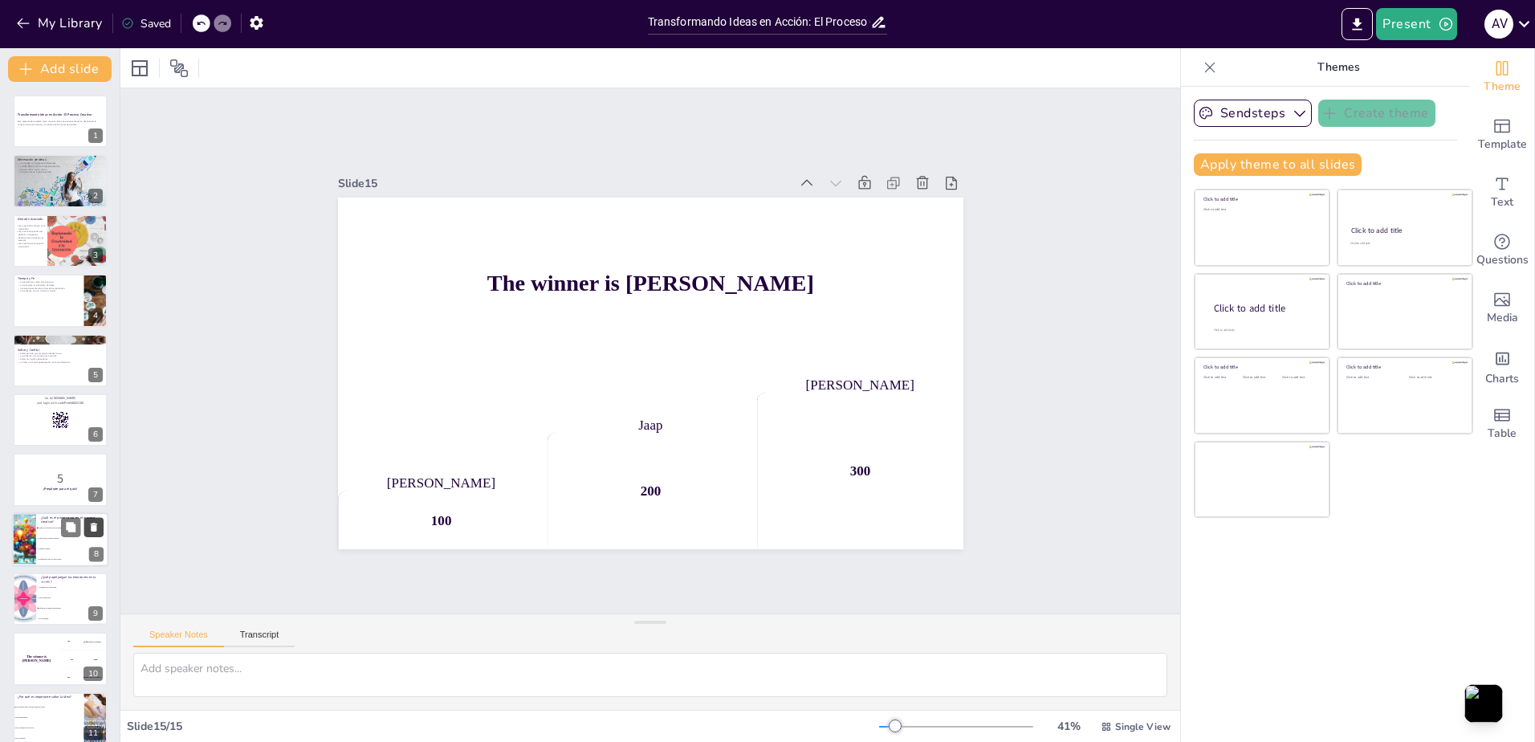 The width and height of the screenshot is (1535, 742). Describe the element at coordinates (1502, 77) in the screenshot. I see `div: Change the overall theme` at that location.